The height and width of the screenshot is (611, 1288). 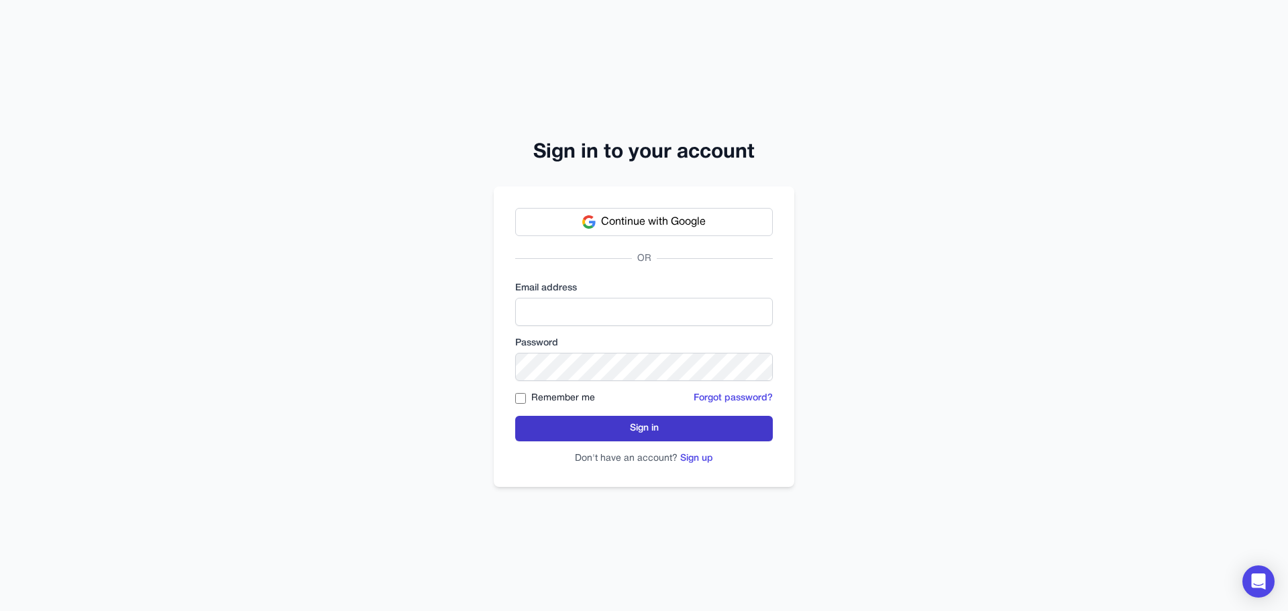 What do you see at coordinates (644, 288) in the screenshot?
I see `label: Email address` at bounding box center [644, 288].